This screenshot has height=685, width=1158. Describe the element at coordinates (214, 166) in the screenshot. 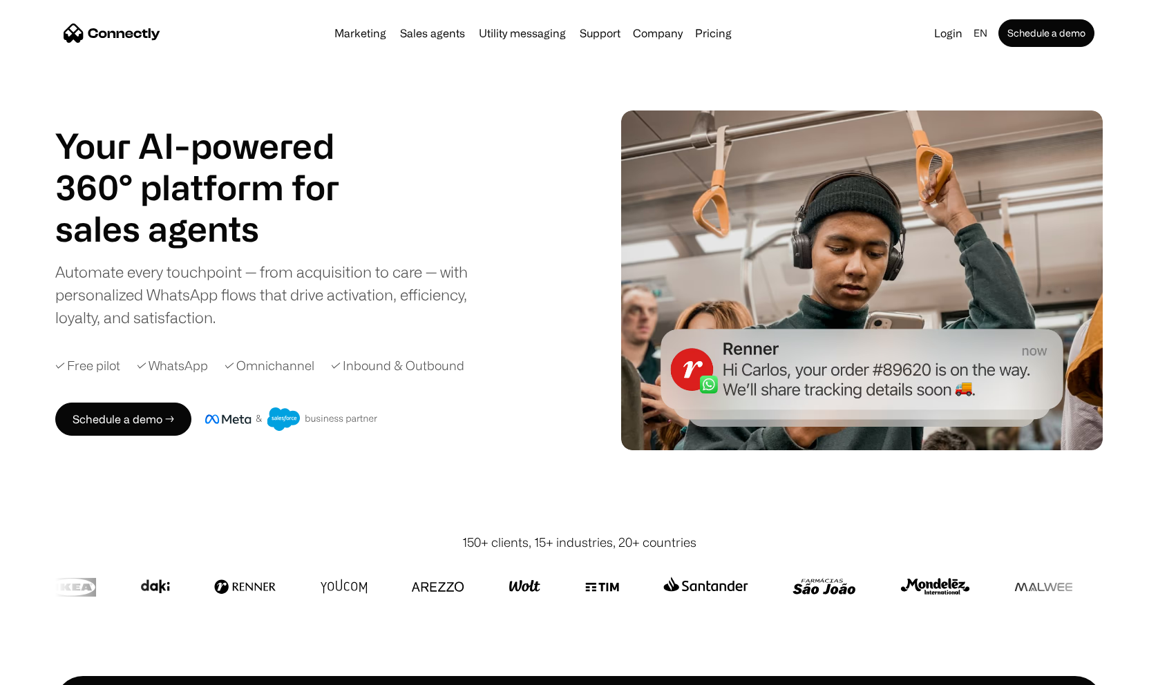

I see `h1: Your AI-powered 360° platform for` at that location.